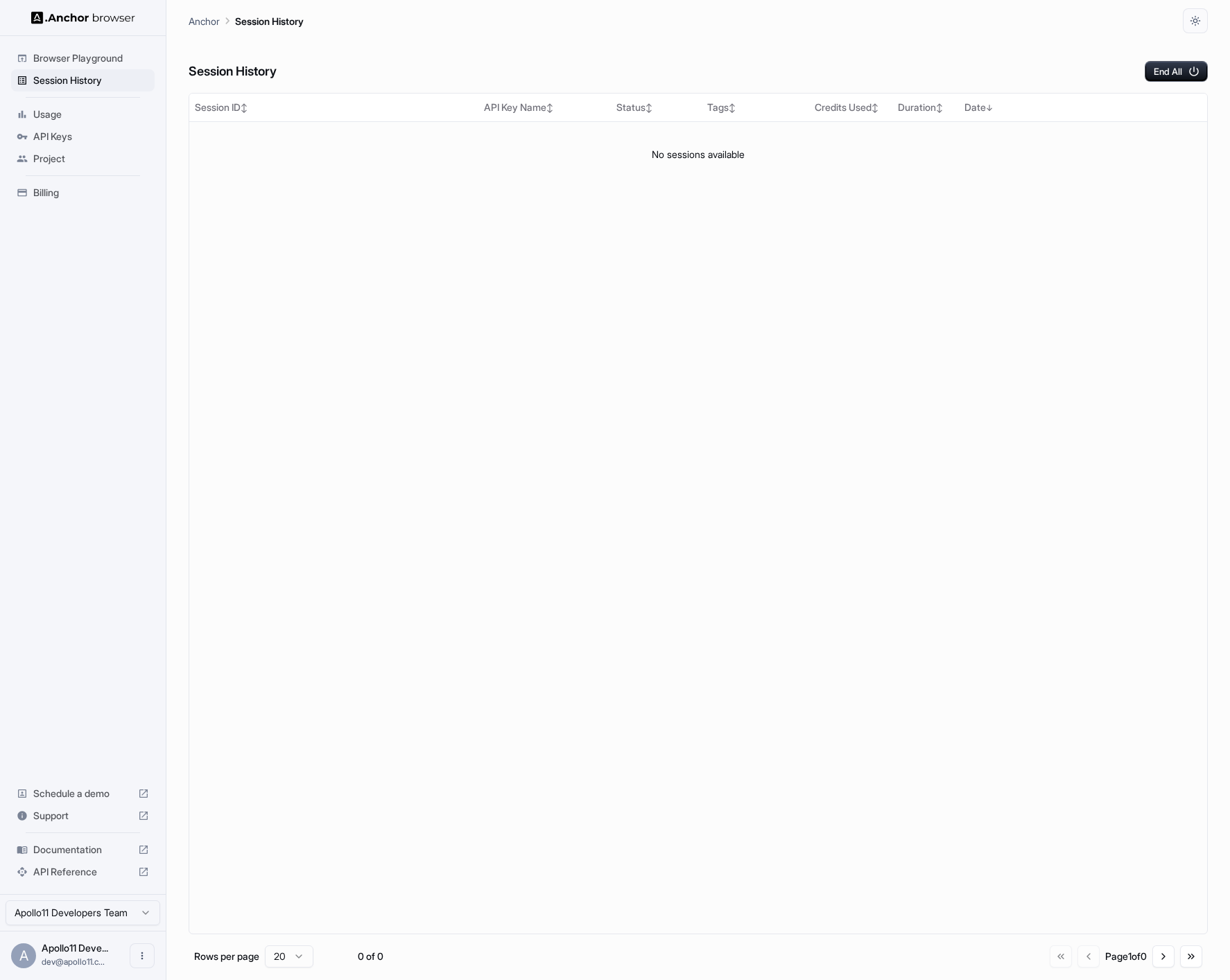  Describe the element at coordinates (83, 816) in the screenshot. I see `span: Support` at that location.